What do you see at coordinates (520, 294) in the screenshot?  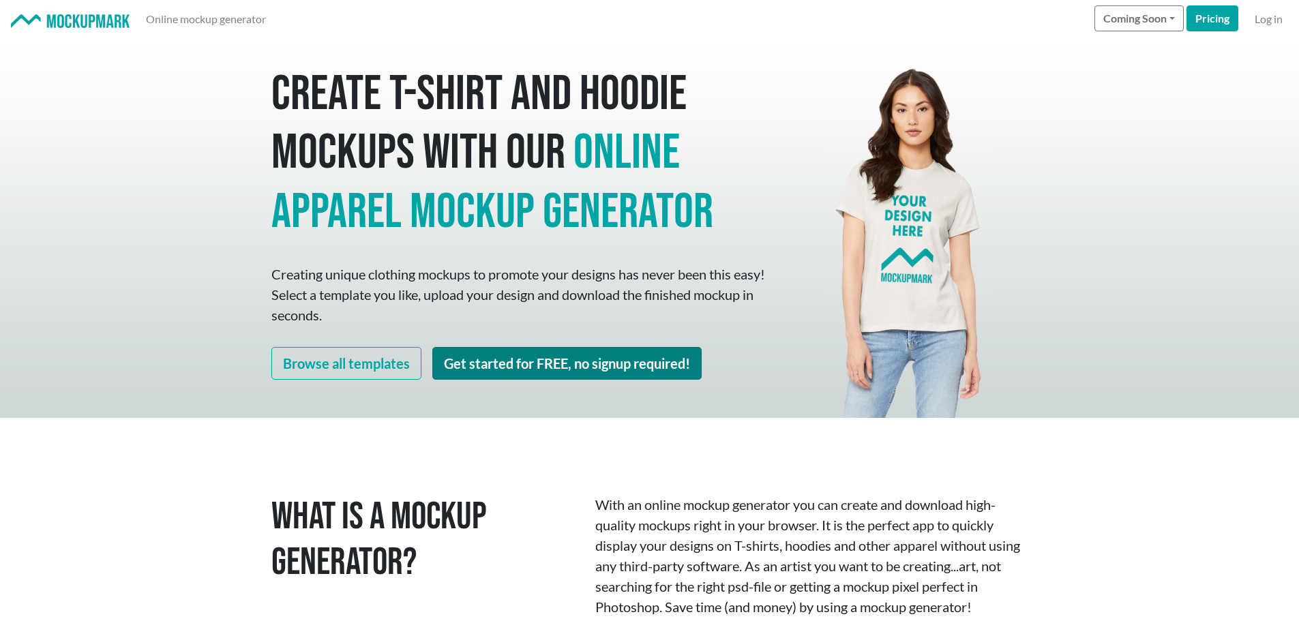 I see `p: Creating unique clothing mockups to promote your designs has never been this easy! Select a templ...` at bounding box center [520, 294].